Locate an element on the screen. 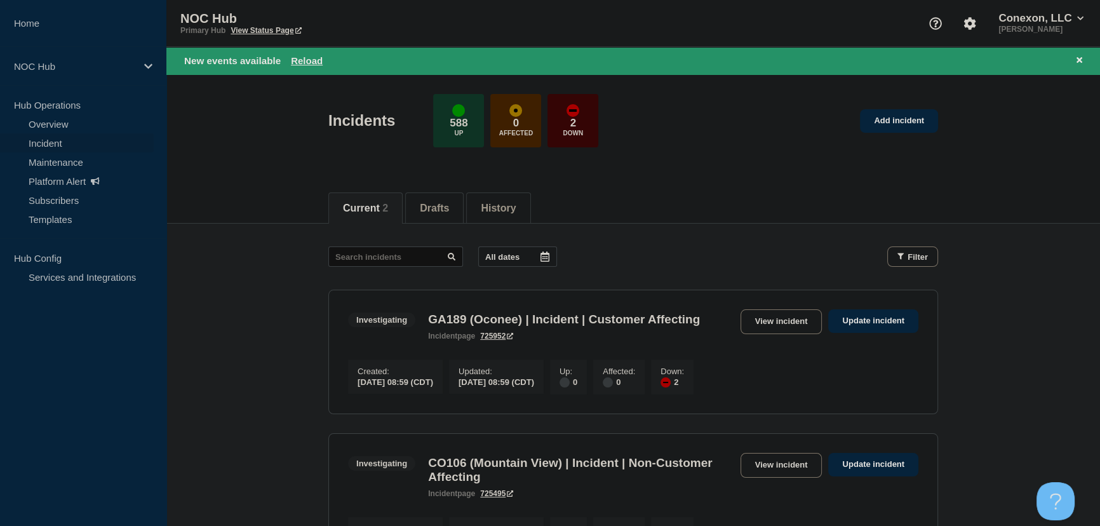 This screenshot has height=526, width=1100. p: Up is located at coordinates (459, 133).